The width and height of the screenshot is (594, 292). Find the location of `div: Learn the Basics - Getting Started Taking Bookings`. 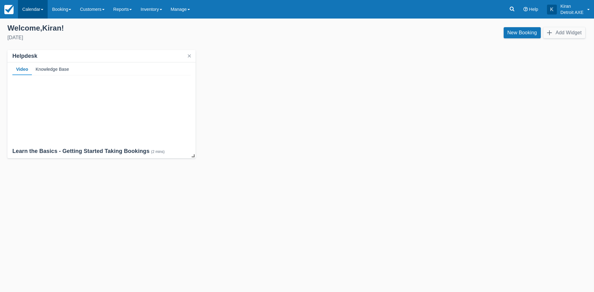

div: Learn the Basics - Getting Started Taking Bookings is located at coordinates (101, 152).